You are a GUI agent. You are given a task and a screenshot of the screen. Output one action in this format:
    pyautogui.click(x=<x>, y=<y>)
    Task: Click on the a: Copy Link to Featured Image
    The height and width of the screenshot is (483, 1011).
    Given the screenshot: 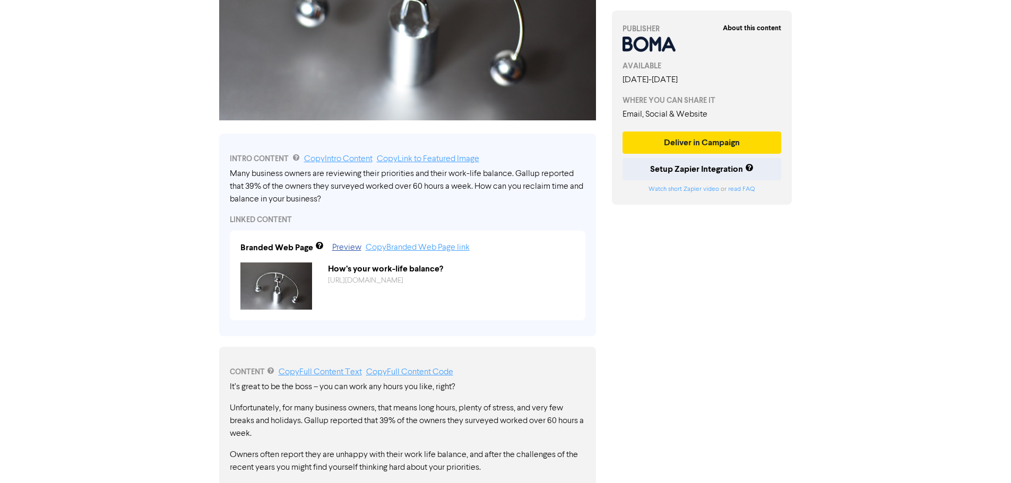 What is the action you would take?
    pyautogui.click(x=428, y=159)
    